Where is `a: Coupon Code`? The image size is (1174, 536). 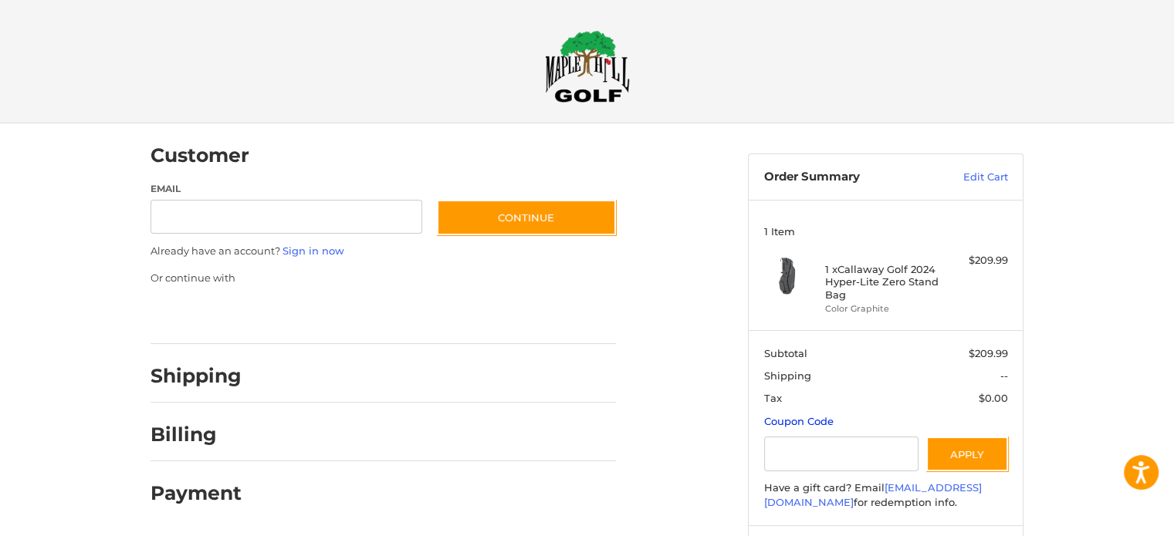
a: Coupon Code is located at coordinates (799, 421).